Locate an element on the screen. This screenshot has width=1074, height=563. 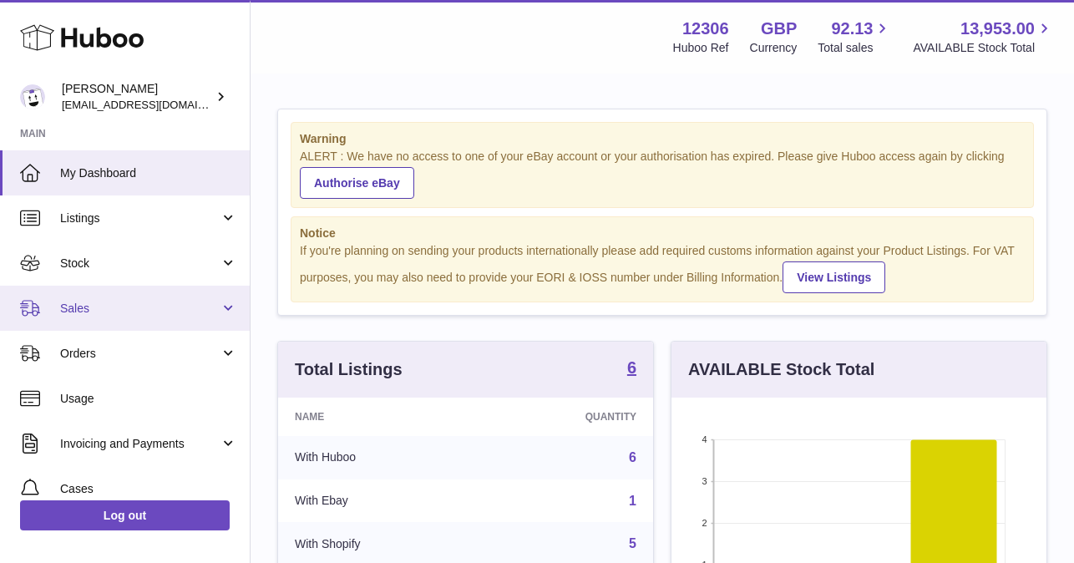
div: Currency is located at coordinates (773, 48).